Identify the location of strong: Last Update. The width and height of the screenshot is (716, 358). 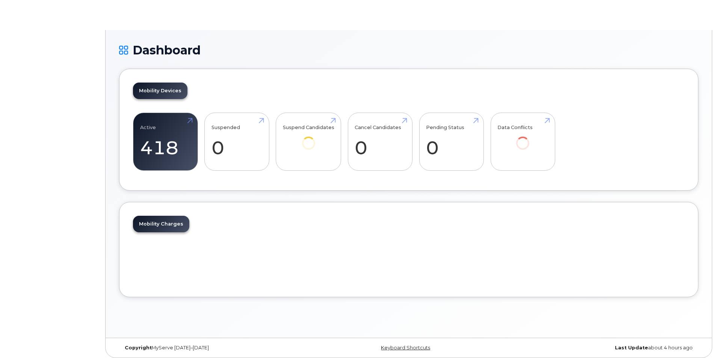
(632, 348).